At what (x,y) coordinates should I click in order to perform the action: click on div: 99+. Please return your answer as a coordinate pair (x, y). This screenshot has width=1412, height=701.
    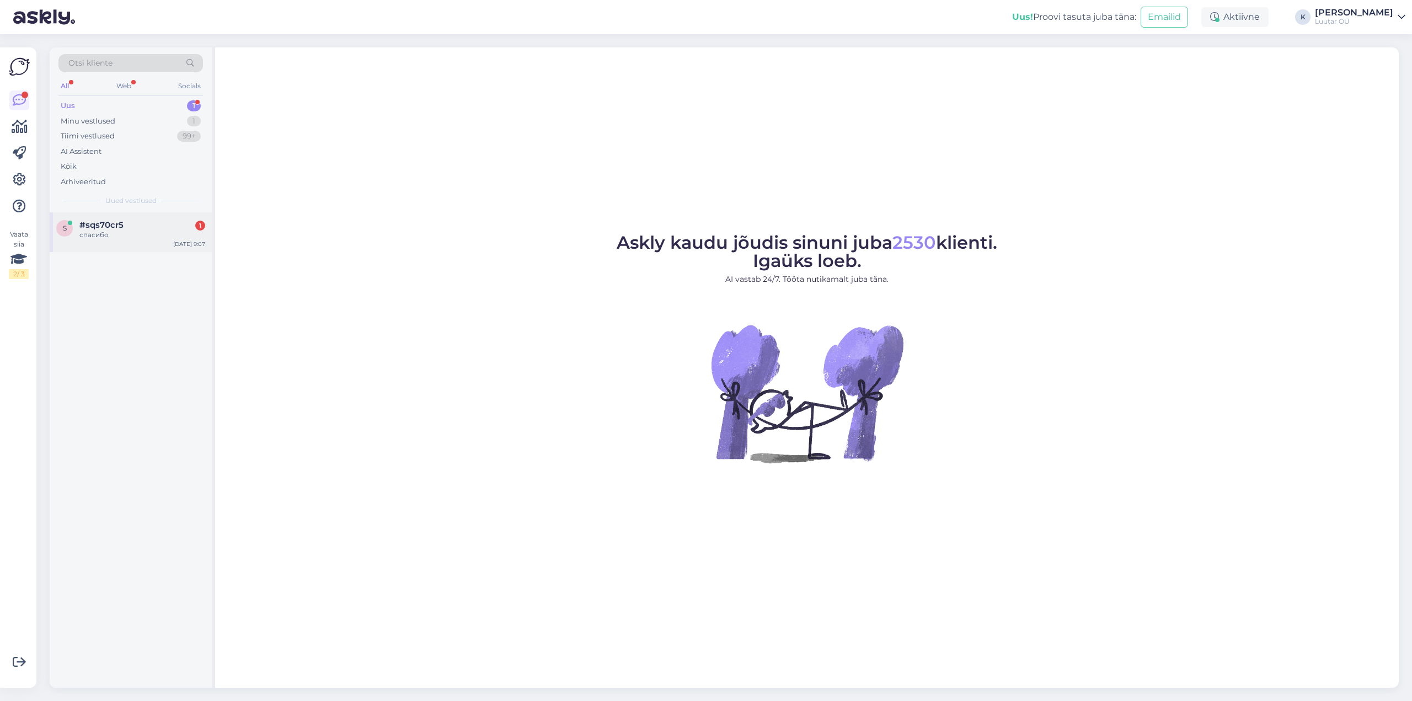
    Looking at the image, I should click on (189, 136).